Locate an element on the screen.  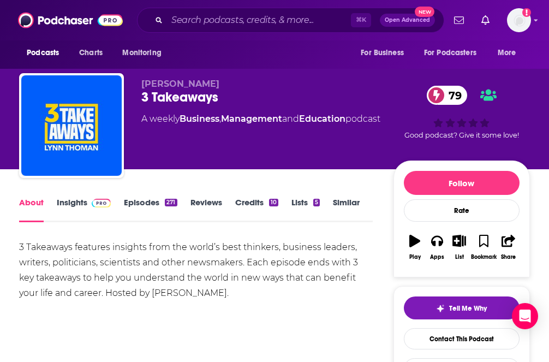
div: Rate is located at coordinates (462, 210).